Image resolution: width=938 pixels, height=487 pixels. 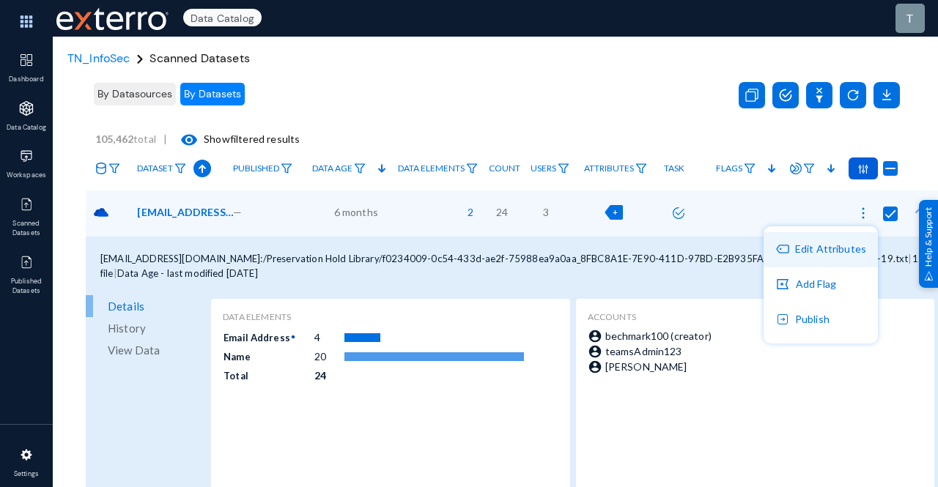 What do you see at coordinates (820, 250) in the screenshot?
I see `button: Edit Attributes` at bounding box center [820, 250].